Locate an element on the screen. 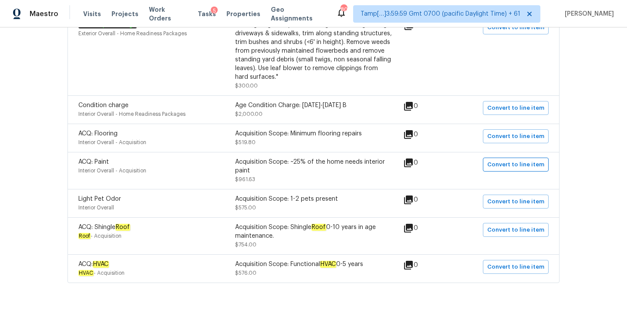 The image size is (627, 310). span: $576.00 is located at coordinates (246, 273).